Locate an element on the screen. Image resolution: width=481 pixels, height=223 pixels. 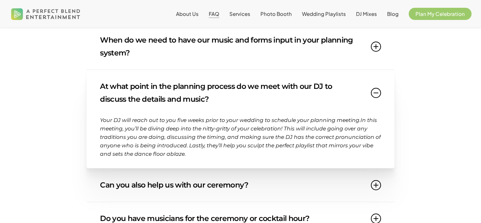
a: Plan My Celebration is located at coordinates (440, 14).